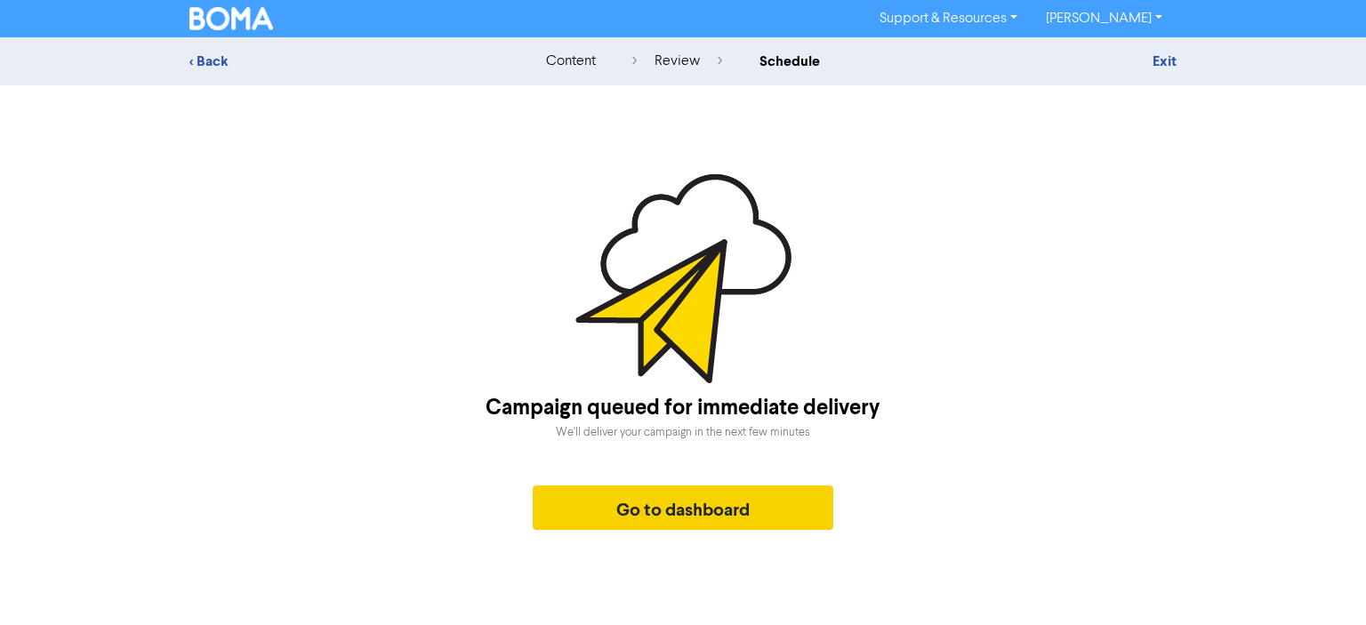 The image size is (1366, 625). I want to click on button: Go to dashboard, so click(683, 508).